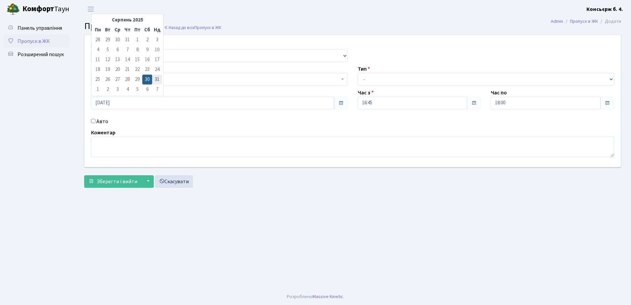  Describe the element at coordinates (193, 27) in the screenshot. I see `a: Назад до всіхПропуск в ЖК` at that location.